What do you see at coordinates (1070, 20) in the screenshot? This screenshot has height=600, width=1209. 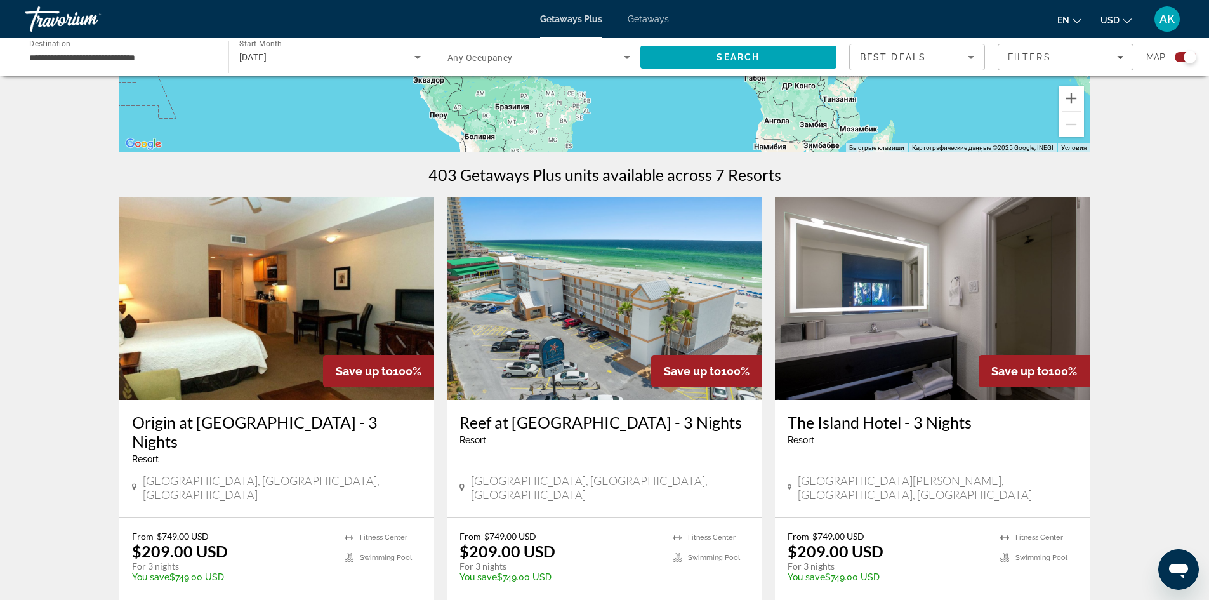 I see `button: Change language` at bounding box center [1070, 20].